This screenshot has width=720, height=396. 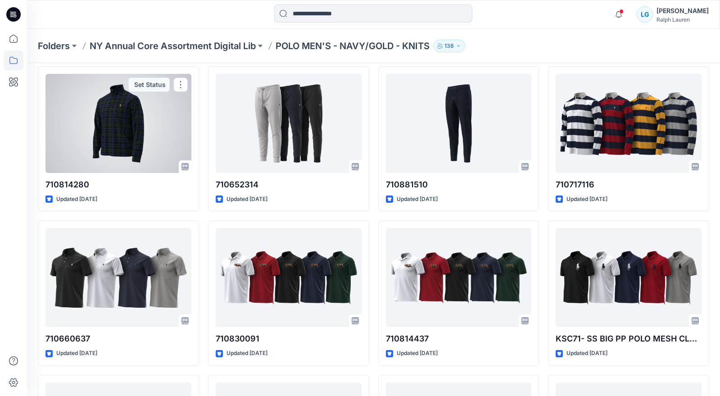 What do you see at coordinates (645, 14) in the screenshot?
I see `div: LG` at bounding box center [645, 14].